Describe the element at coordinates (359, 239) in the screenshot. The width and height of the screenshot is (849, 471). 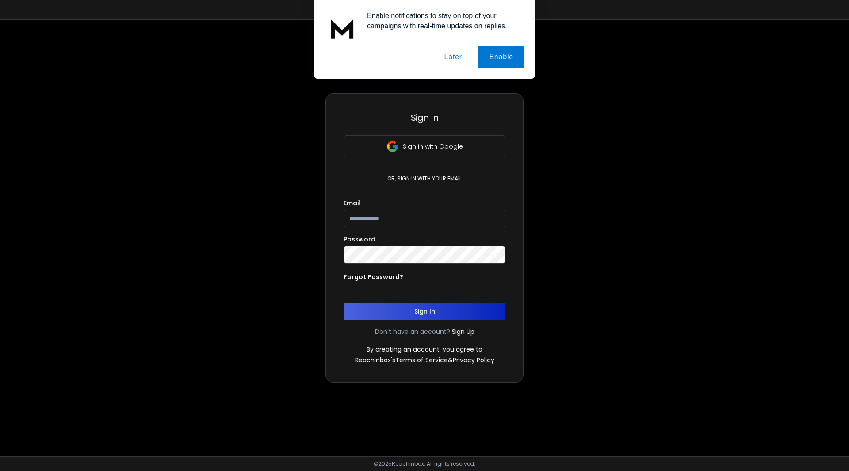
I see `label: Password` at that location.